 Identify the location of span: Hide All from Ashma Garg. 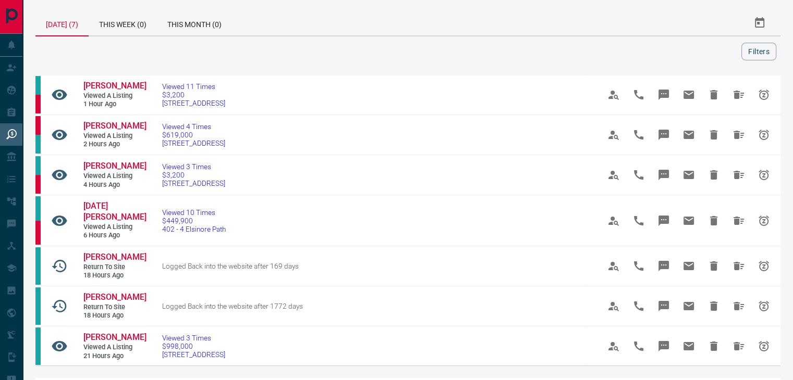
(738, 306).